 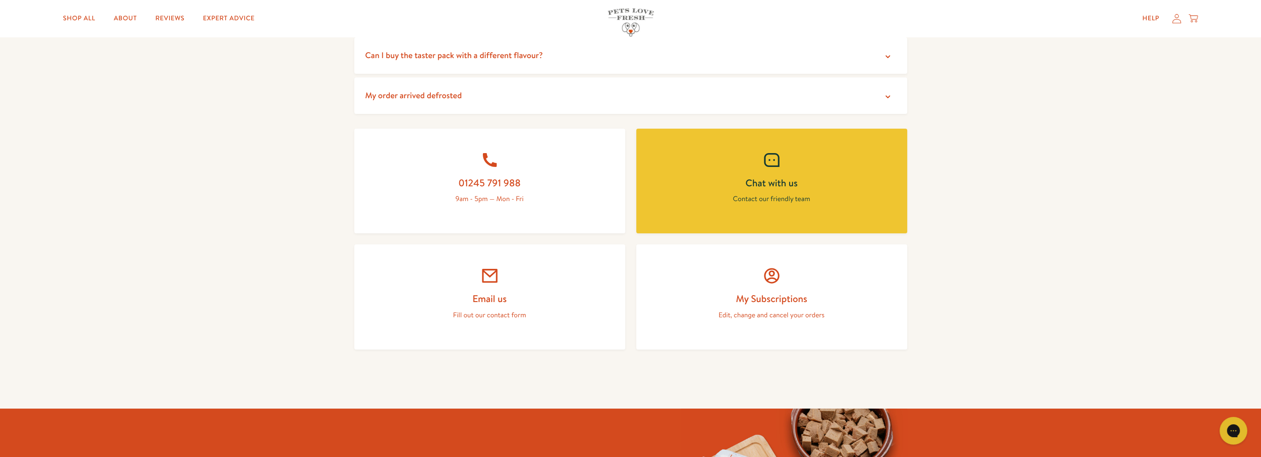 I want to click on a: Chat with us Contact our friendly team, so click(x=772, y=181).